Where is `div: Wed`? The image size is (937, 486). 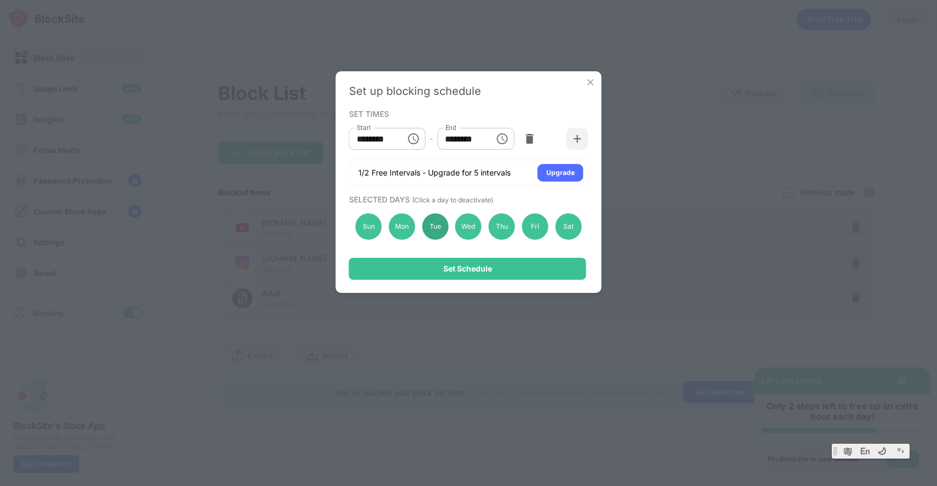
div: Wed is located at coordinates (469, 226).